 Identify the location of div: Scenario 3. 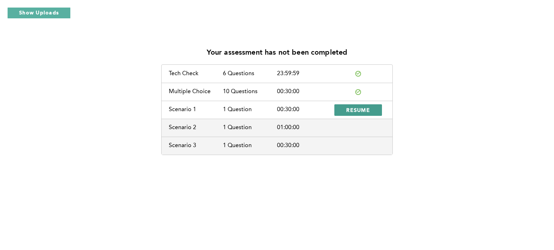
(196, 146).